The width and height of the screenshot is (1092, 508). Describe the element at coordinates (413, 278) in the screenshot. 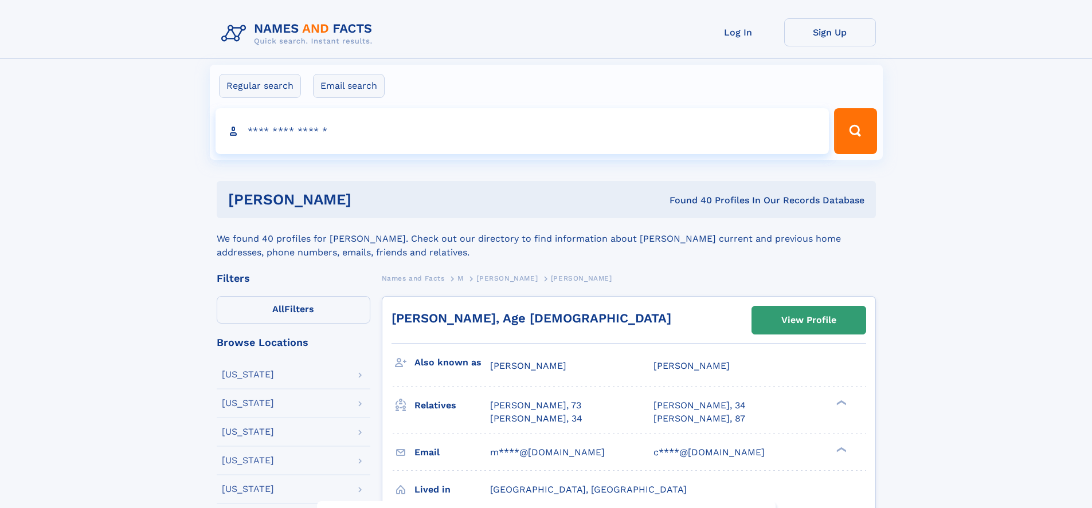

I see `a: Names and Facts` at that location.